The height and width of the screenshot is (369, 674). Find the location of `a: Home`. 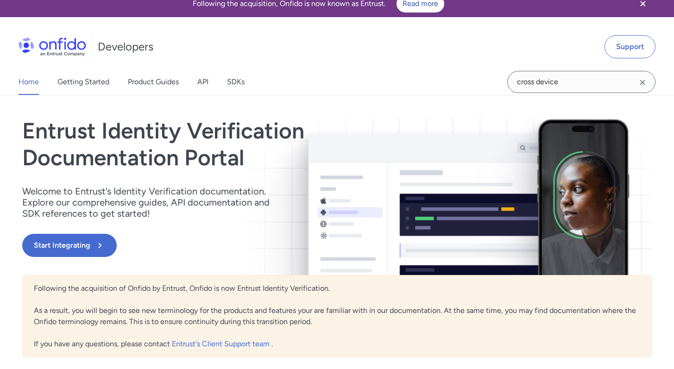

a: Home is located at coordinates (29, 82).